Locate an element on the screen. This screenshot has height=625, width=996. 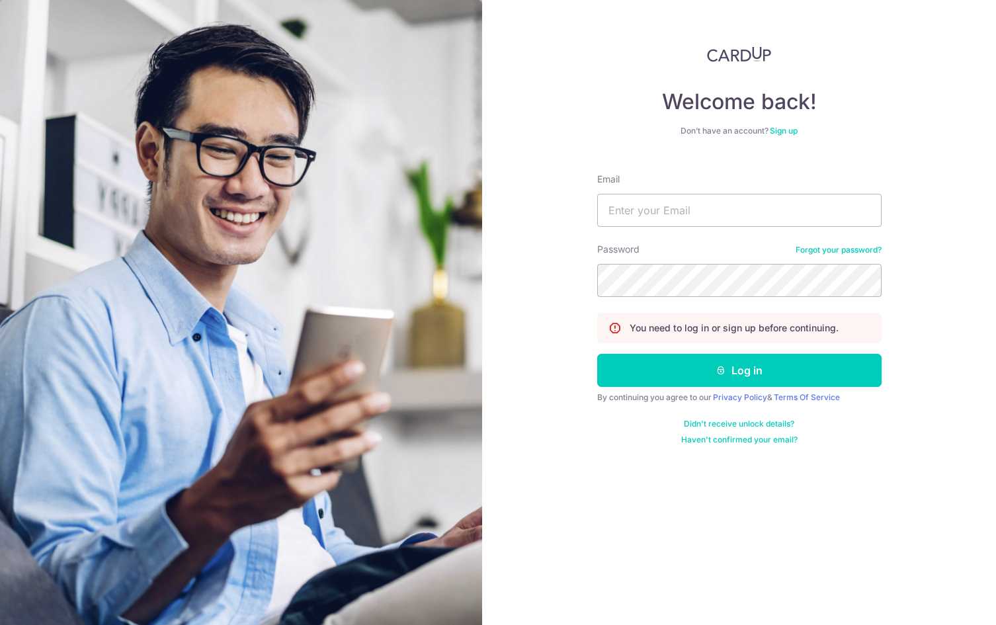
a: Sign up is located at coordinates (784, 130).